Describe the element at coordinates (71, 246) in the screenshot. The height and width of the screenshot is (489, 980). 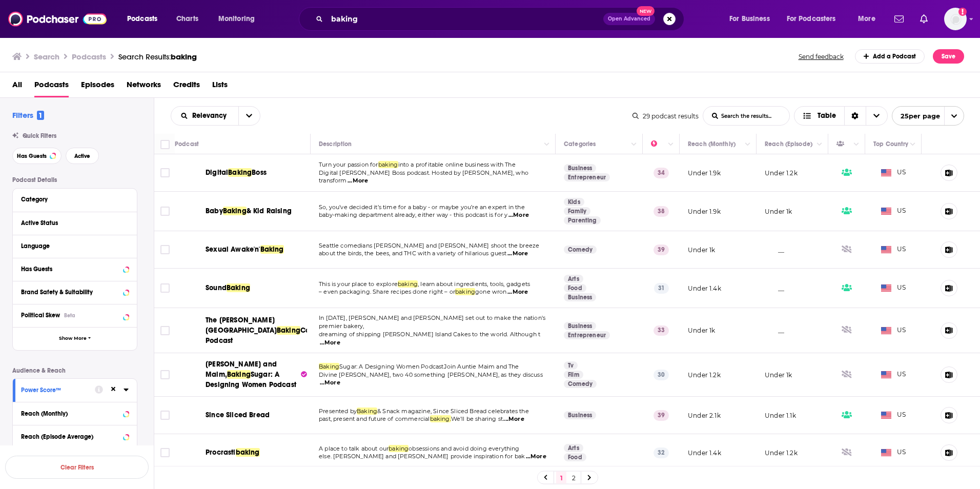
I see `div: Language` at that location.